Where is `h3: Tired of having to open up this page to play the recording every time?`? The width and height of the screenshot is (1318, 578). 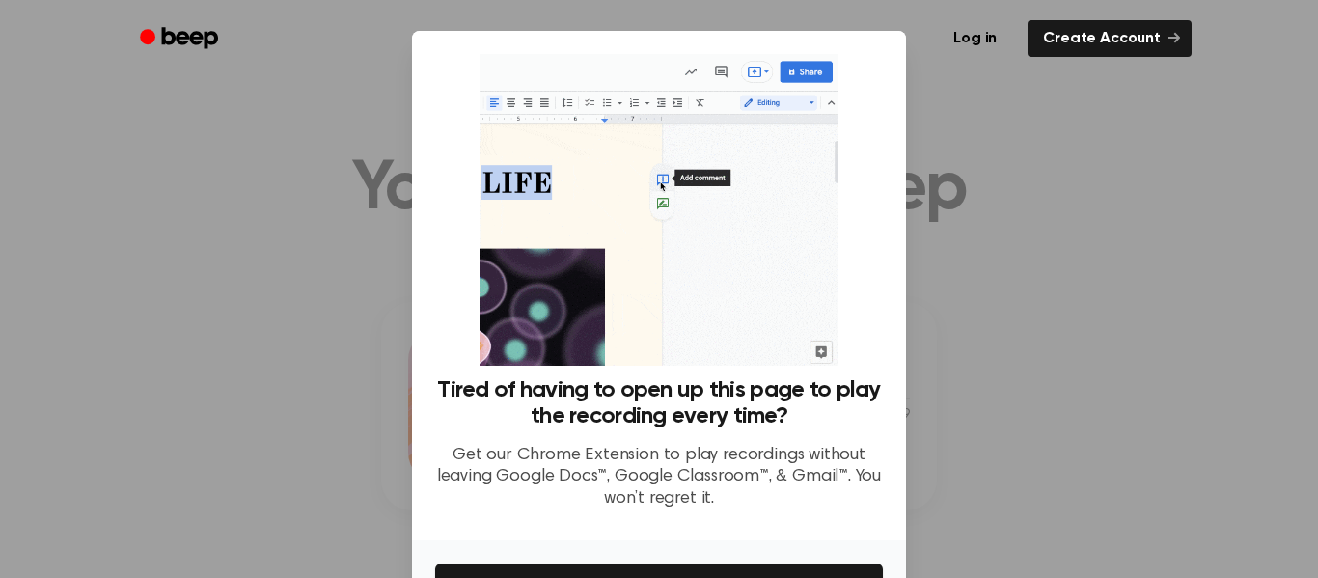
h3: Tired of having to open up this page to play the recording every time? is located at coordinates (659, 403).